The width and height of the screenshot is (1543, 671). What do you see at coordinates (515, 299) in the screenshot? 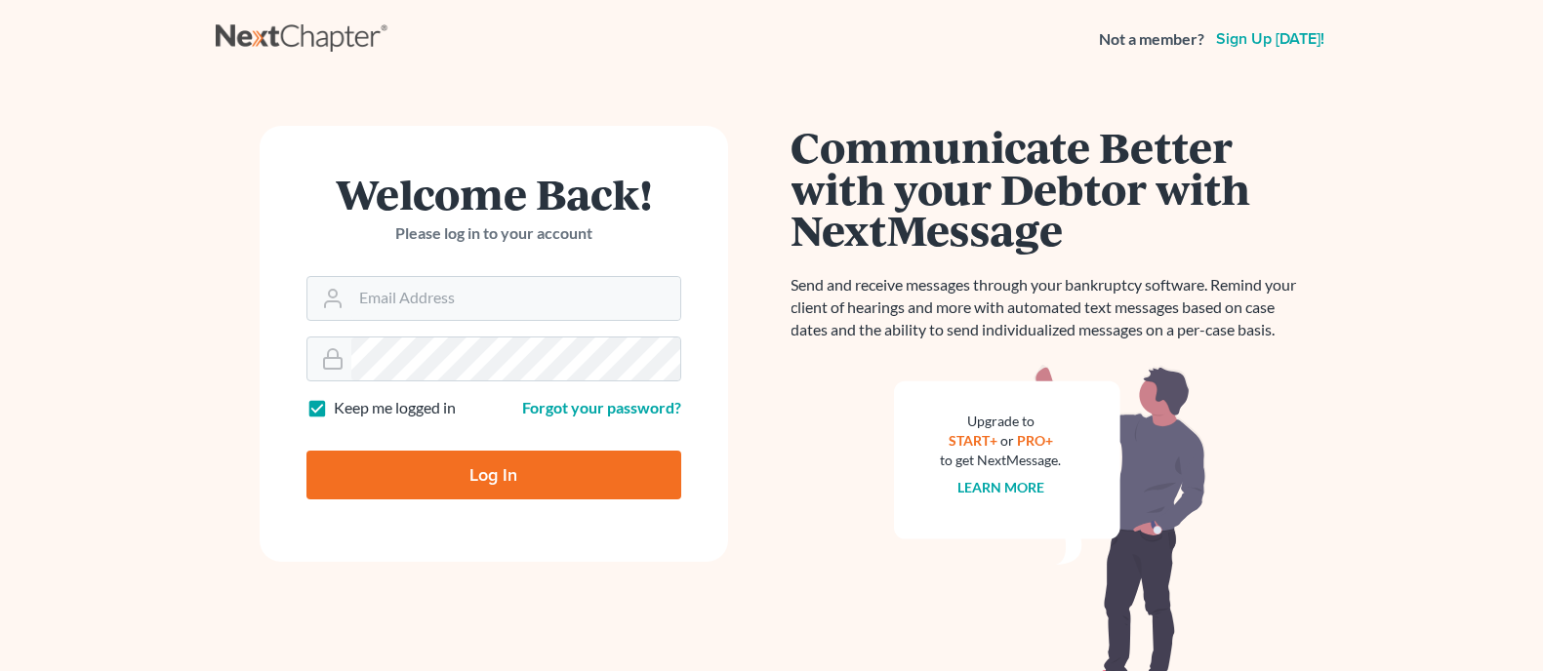
I see `input: Email Address` at bounding box center [515, 299].